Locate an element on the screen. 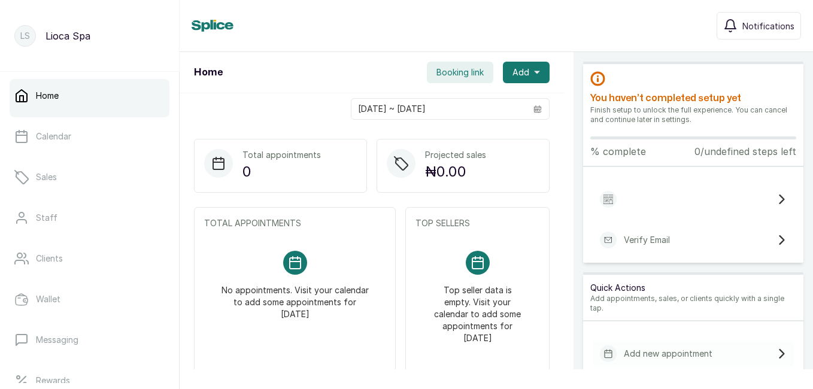 The width and height of the screenshot is (813, 389). button: Add is located at coordinates (526, 72).